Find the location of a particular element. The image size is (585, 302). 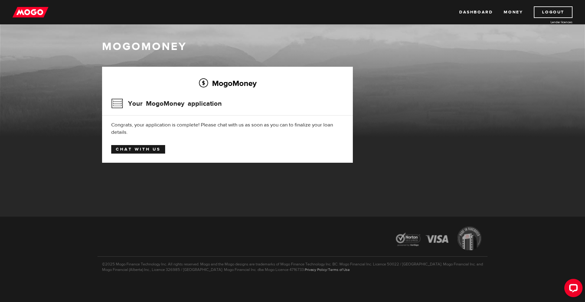

a: Terms of Use is located at coordinates (339, 270).